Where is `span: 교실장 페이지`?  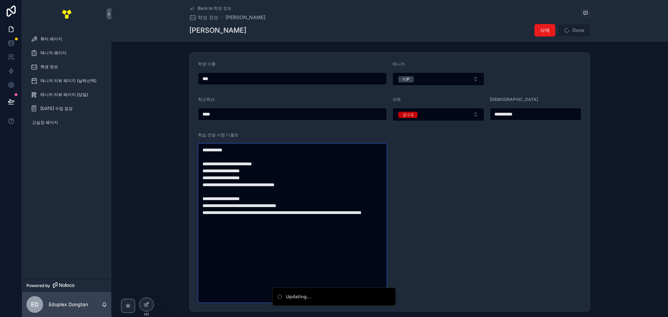
span: 교실장 페이지 is located at coordinates (45, 123).